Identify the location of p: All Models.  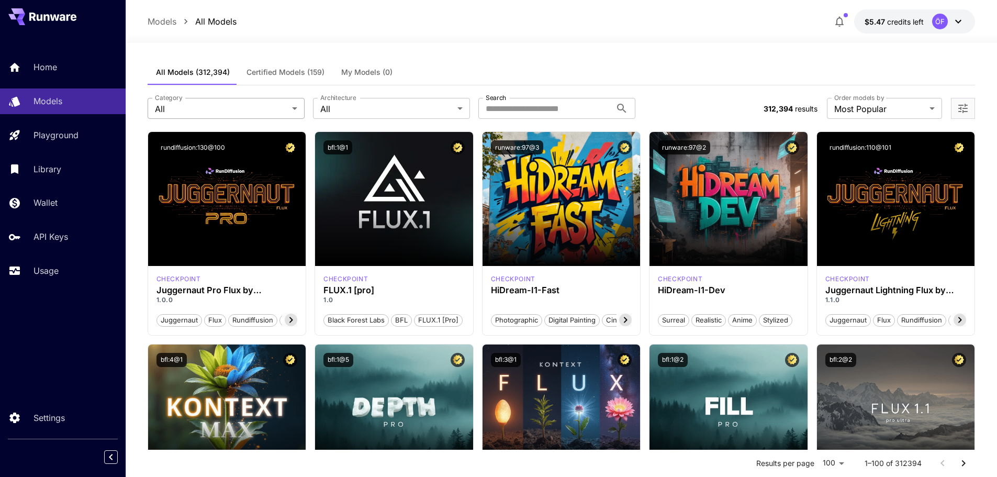
(216, 21).